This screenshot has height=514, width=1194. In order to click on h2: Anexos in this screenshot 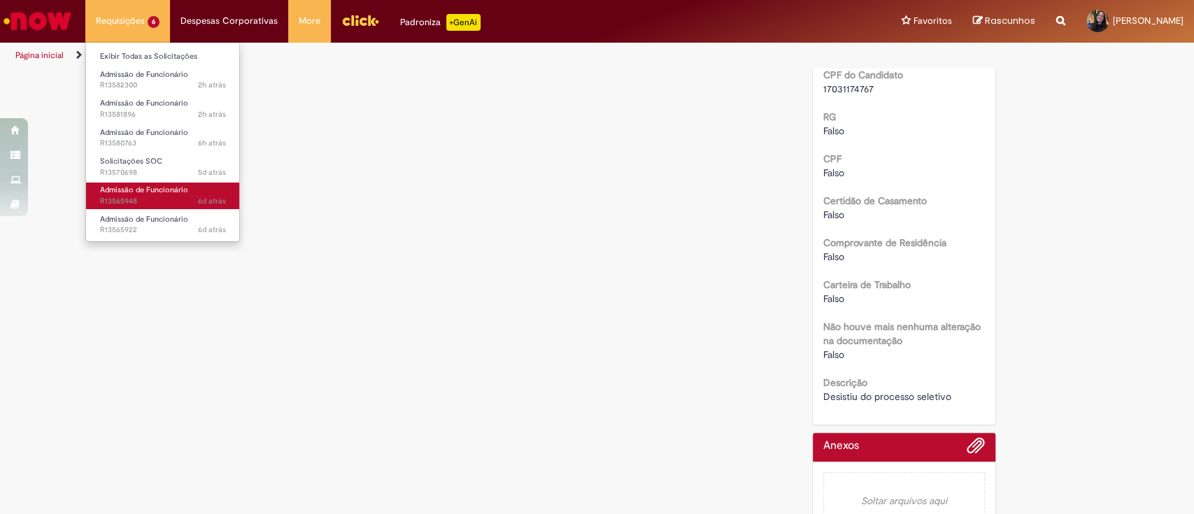, I will do `click(841, 446)`.